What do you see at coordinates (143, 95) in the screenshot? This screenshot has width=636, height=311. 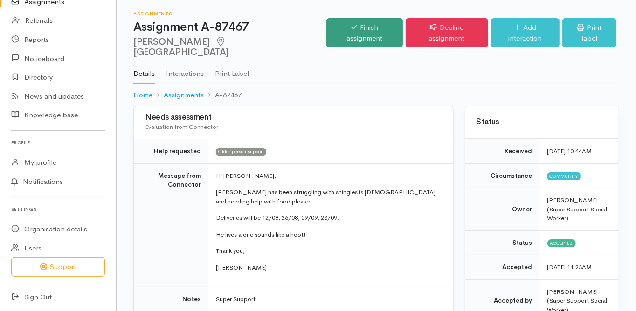 I see `a: Home` at bounding box center [143, 95].